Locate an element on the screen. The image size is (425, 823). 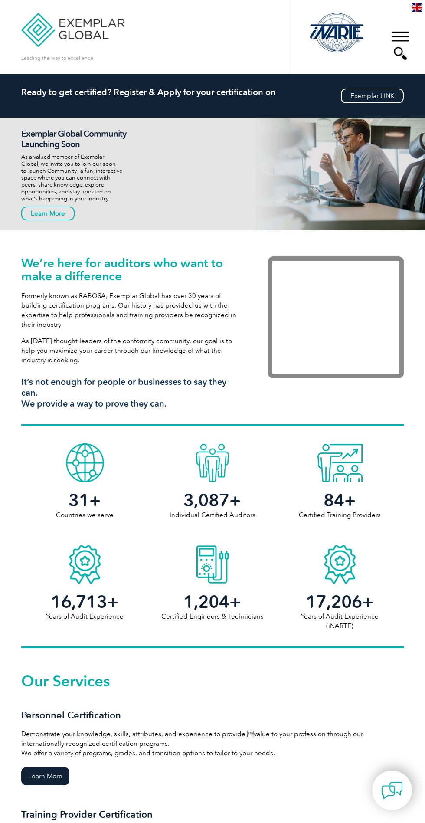
p: As a valued member of Exemplar Global, we invite you to join our soon-to-launch Community—a fun, ... is located at coordinates (79, 178).